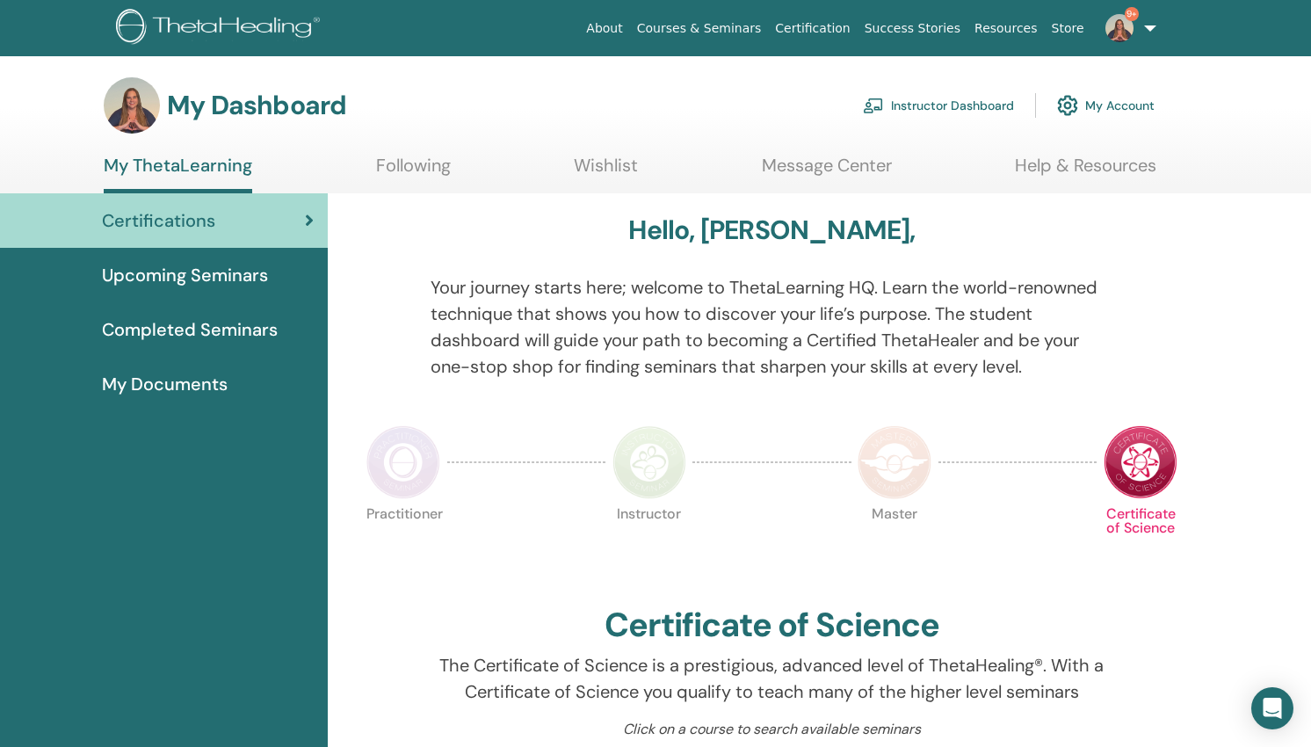 The image size is (1311, 747). I want to click on img: cog.svg, so click(1068, 105).